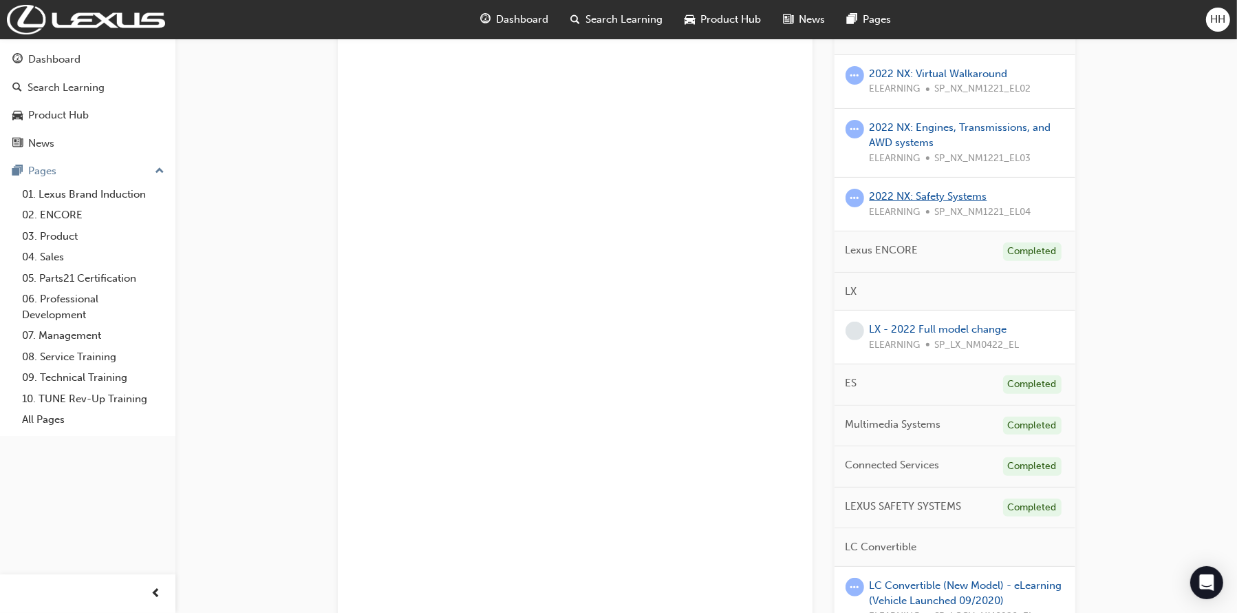 The image size is (1237, 613). I want to click on a: 02. ENCORE, so click(93, 215).